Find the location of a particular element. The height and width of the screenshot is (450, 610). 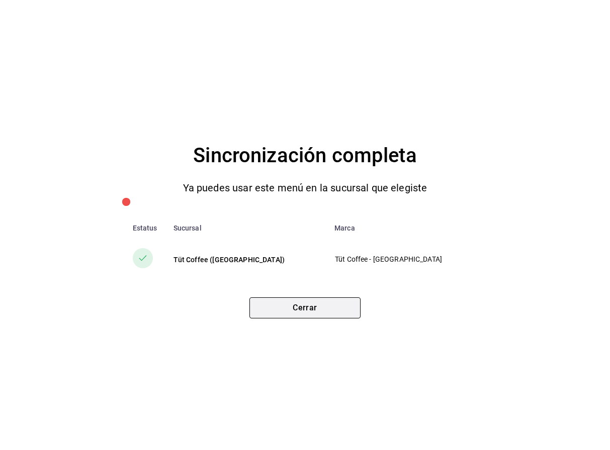

h4: Sincronización completa is located at coordinates (305, 156).